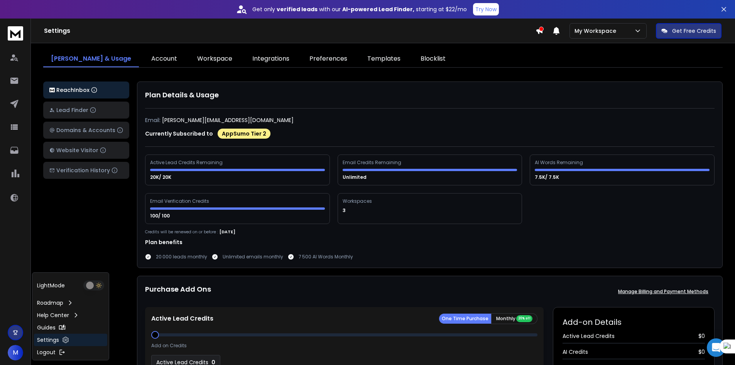  I want to click on p: Add on Credits, so click(169, 345).